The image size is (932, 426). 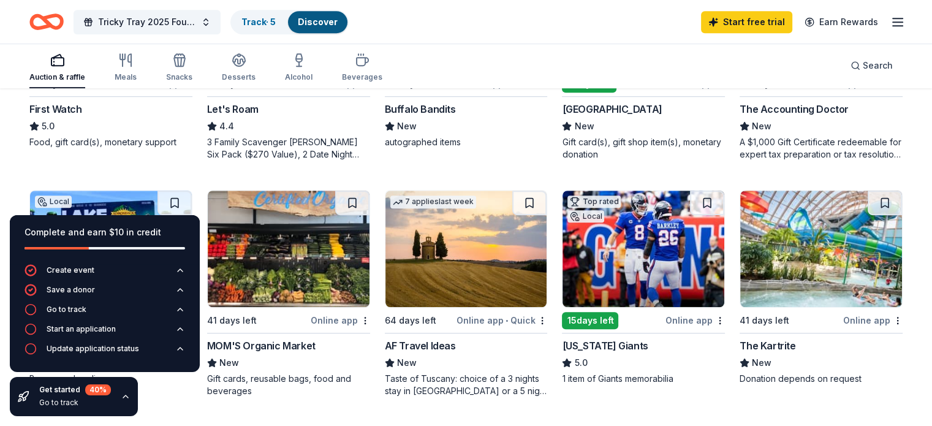 I want to click on div: Gift card(s), gift shop item(s), monetary donation, so click(x=643, y=148).